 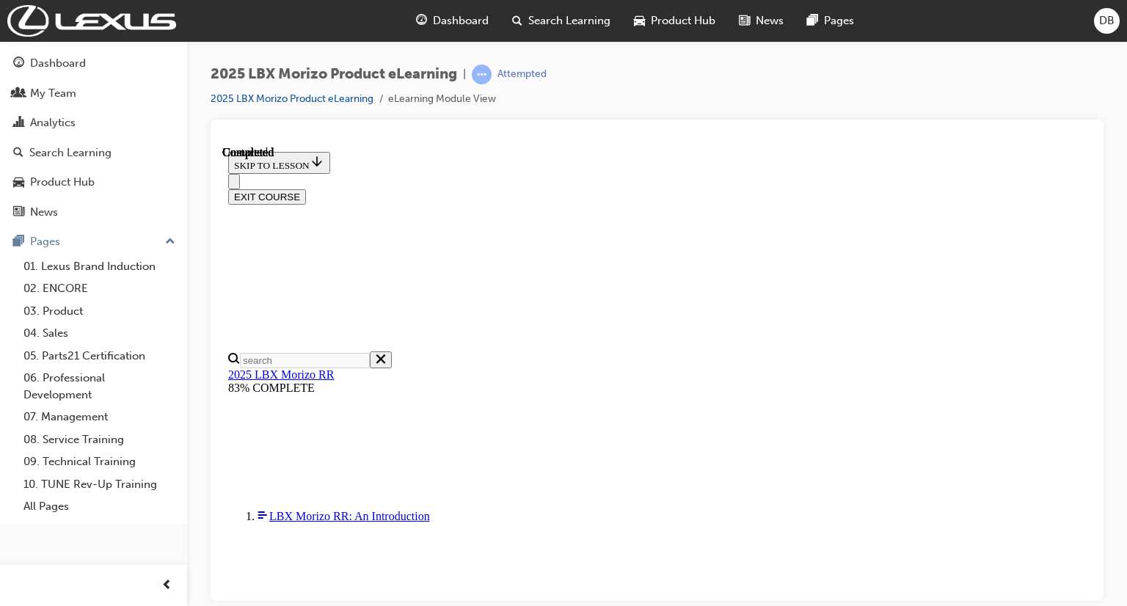 I want to click on a: News, so click(x=93, y=212).